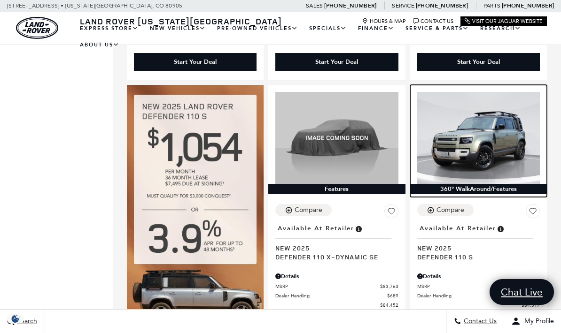  I want to click on a: $84,517, so click(478, 305).